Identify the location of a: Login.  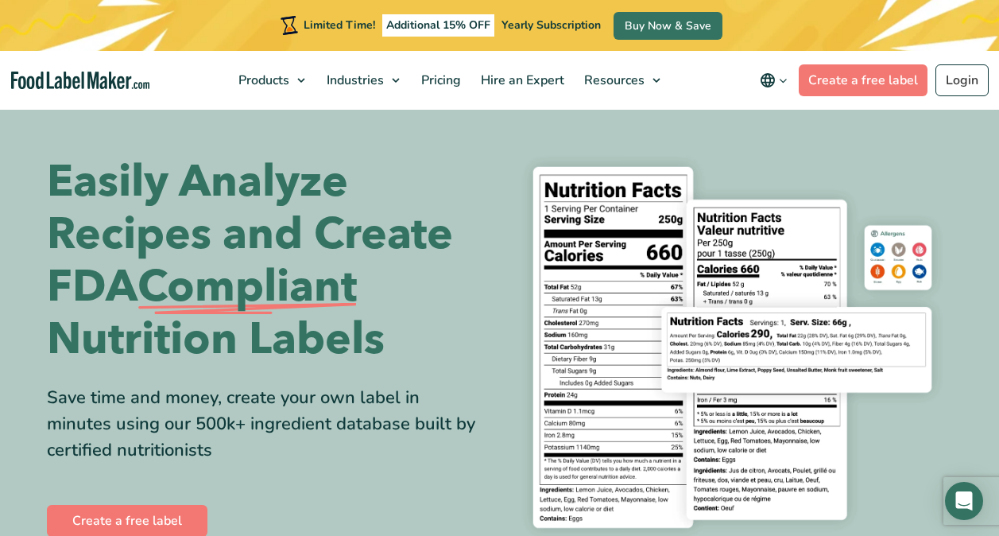
(962, 80).